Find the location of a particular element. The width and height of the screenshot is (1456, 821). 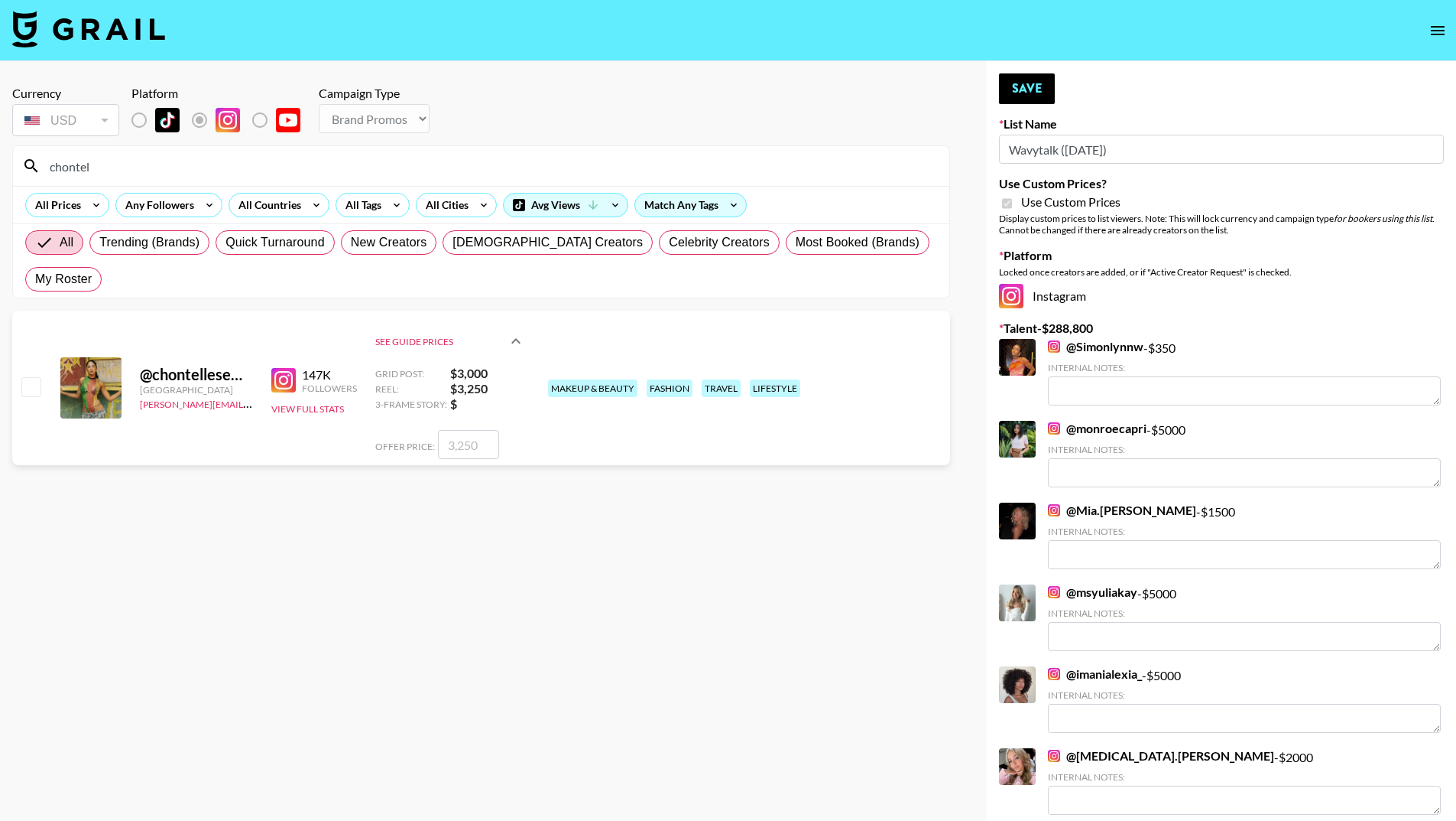

a: @Simonlynnw is located at coordinates (1096, 347).